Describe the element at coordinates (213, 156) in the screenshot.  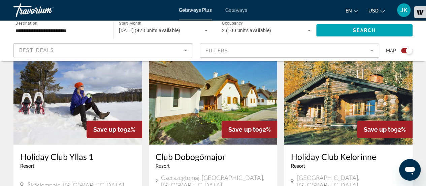
I see `a: Club Dobogómajor` at that location.